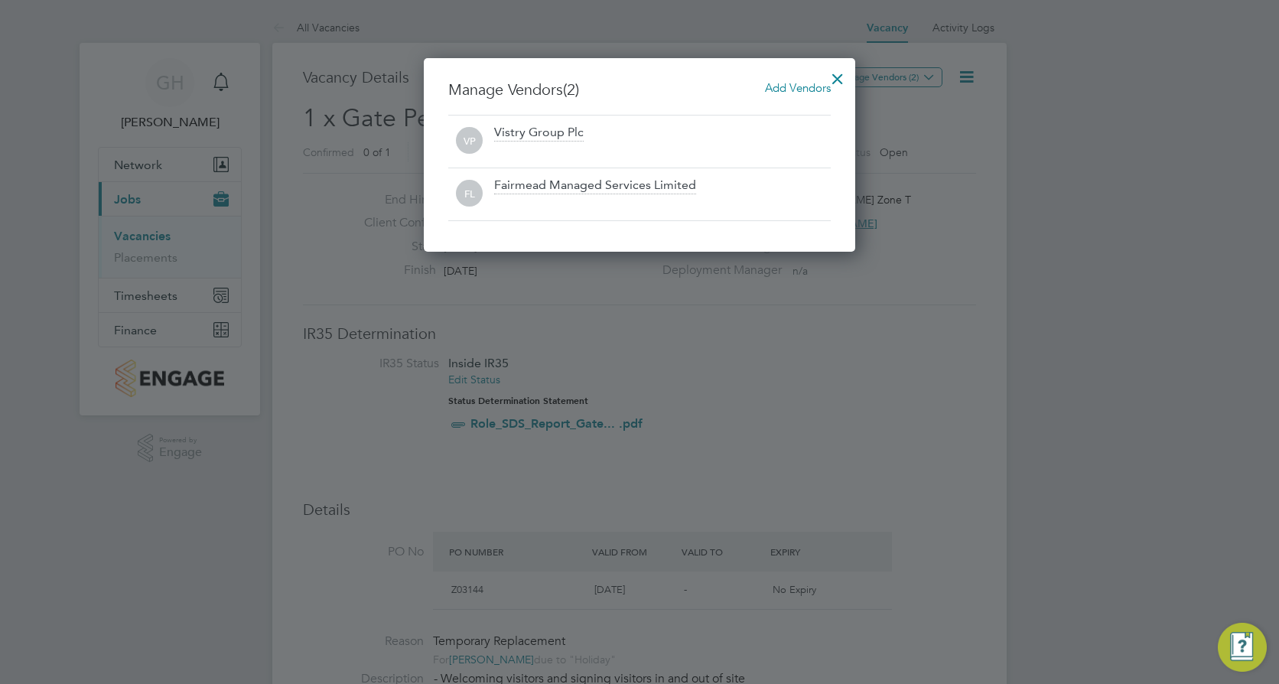 Image resolution: width=1279 pixels, height=684 pixels. What do you see at coordinates (1242, 647) in the screenshot?
I see `button: Engage Resource Center` at bounding box center [1242, 647].